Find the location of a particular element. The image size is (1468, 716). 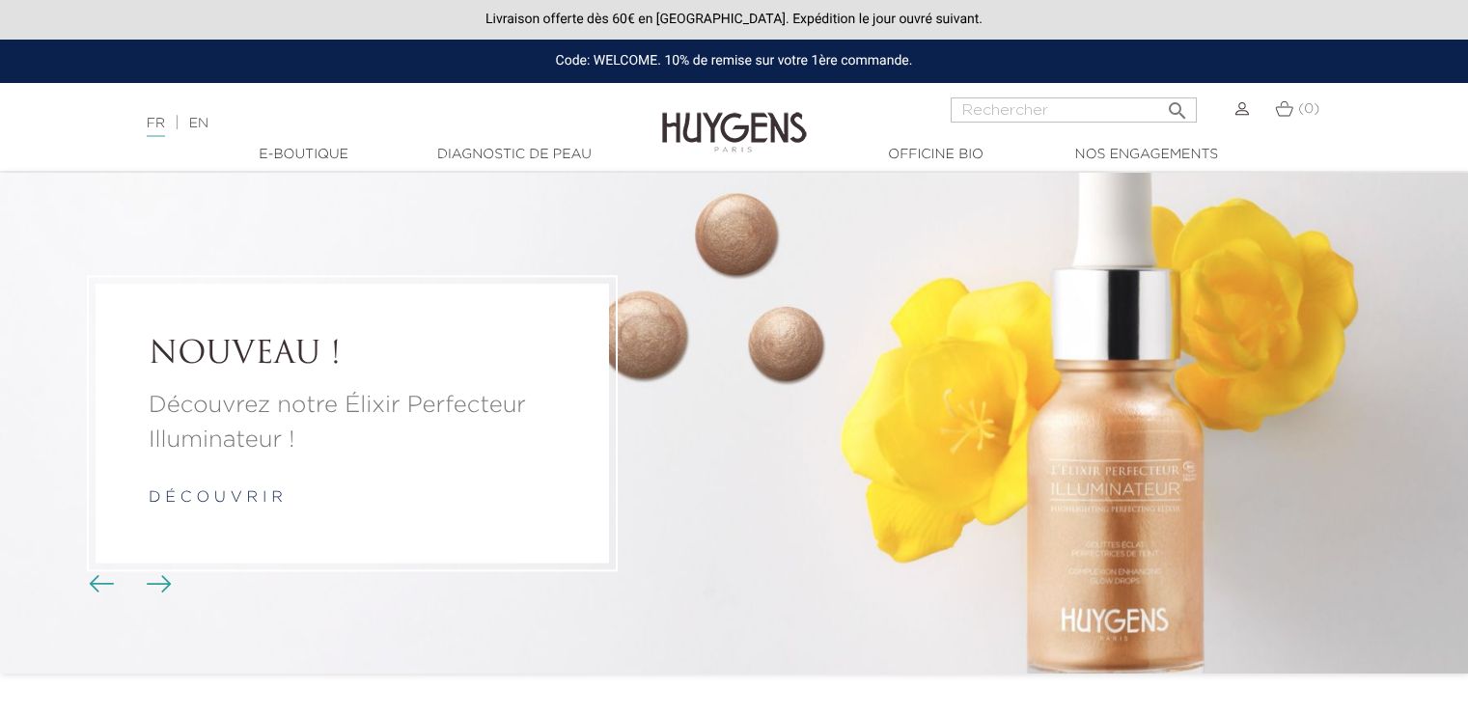

input: Rechercher is located at coordinates (1073, 110).